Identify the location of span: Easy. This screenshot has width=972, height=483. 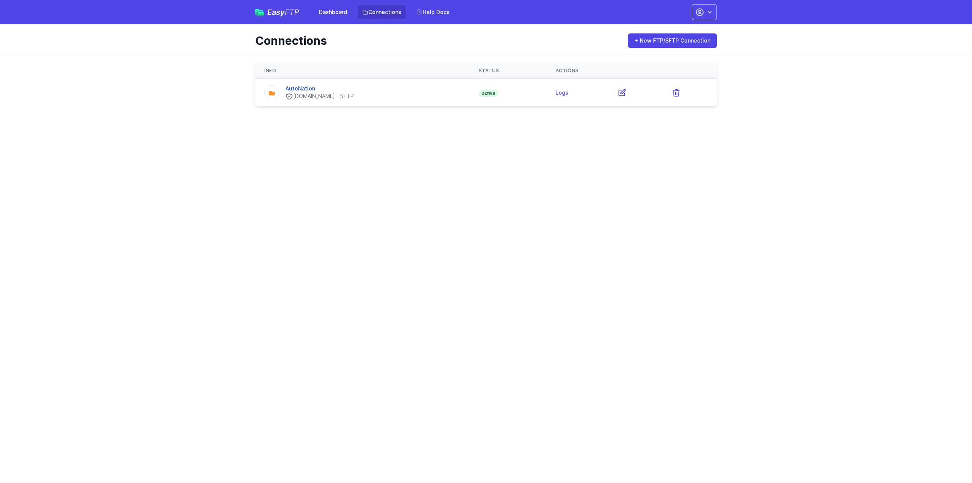
(283, 12).